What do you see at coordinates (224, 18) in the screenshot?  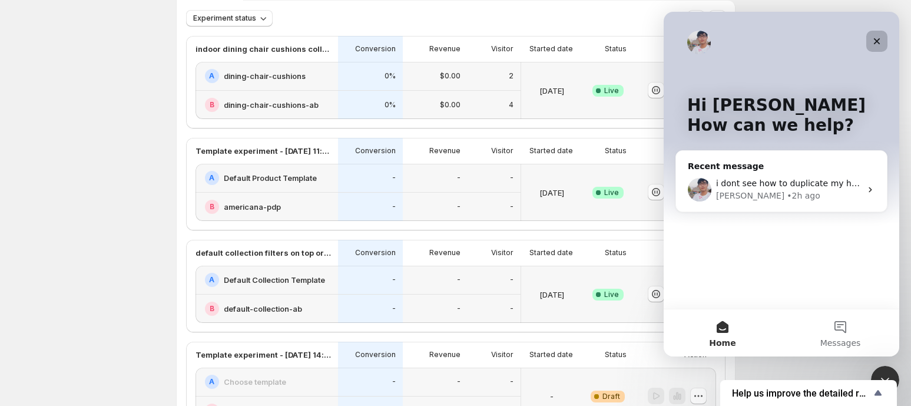 I see `span: Experiment status` at bounding box center [224, 18].